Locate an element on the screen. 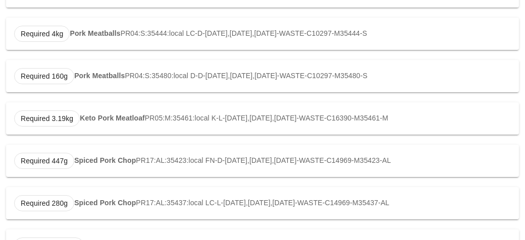 This screenshot has height=240, width=525. span: Required 160g is located at coordinates (44, 76).